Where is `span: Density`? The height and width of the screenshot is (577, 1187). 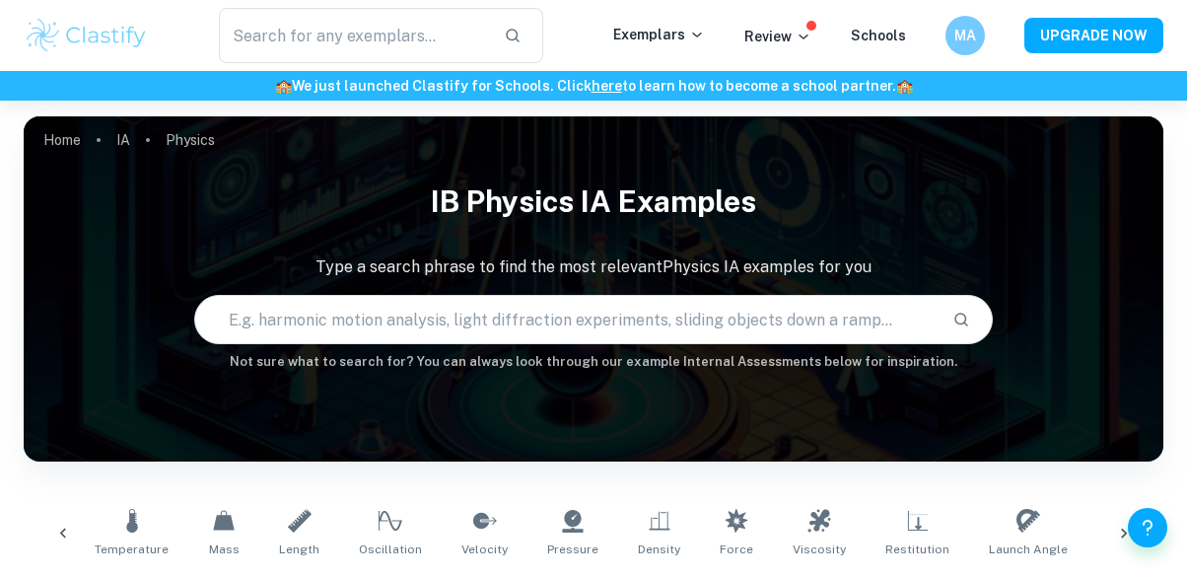 span: Density is located at coordinates (659, 549).